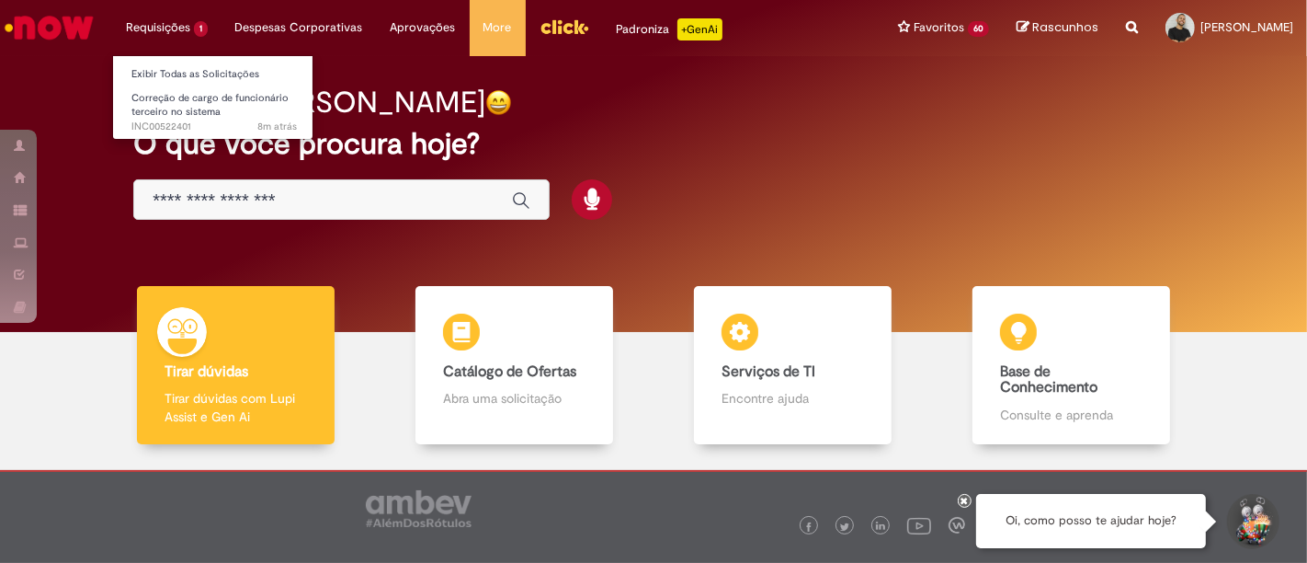  I want to click on span: Correção de cargo de funcionário terceiro no sistema, so click(210, 105).